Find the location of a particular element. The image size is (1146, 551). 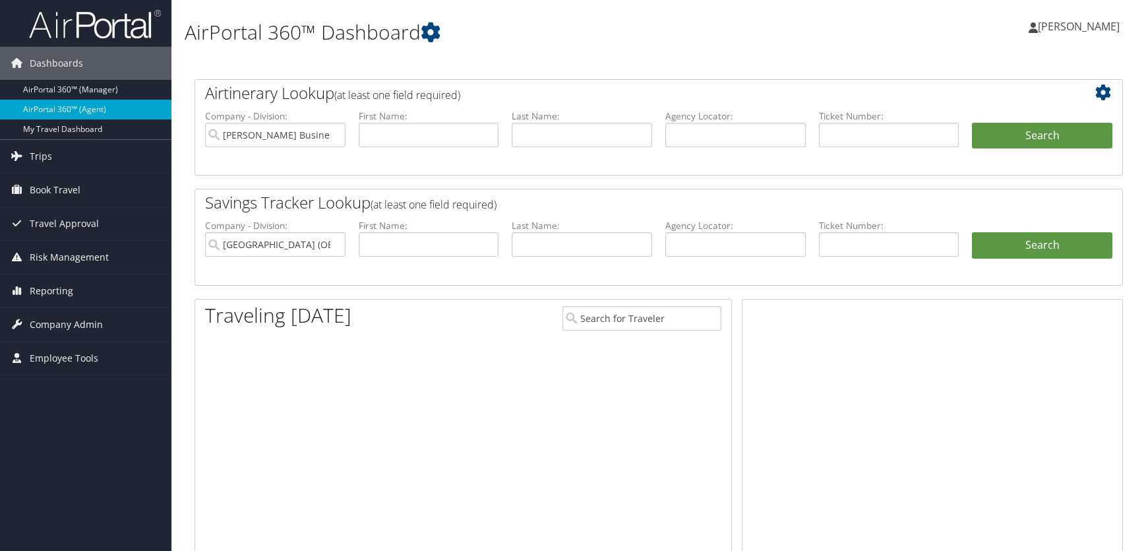

span: Book Travel is located at coordinates (55, 190).